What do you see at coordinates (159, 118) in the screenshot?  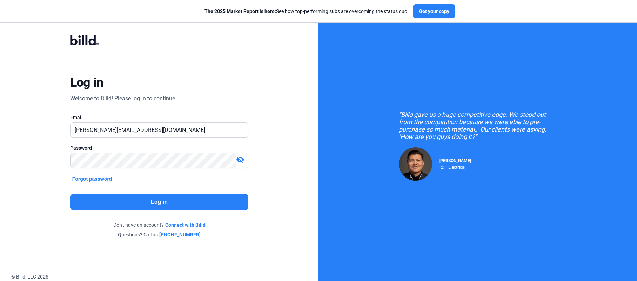 I see `div: Email` at bounding box center [159, 118].